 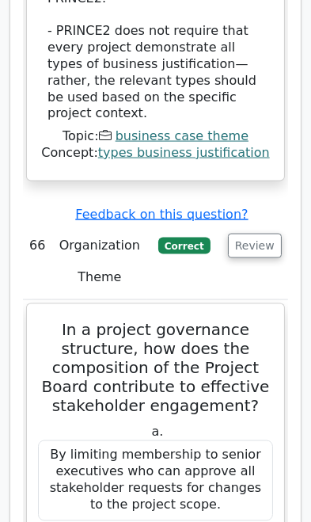 I want to click on u: Feedback on this question?, so click(x=162, y=214).